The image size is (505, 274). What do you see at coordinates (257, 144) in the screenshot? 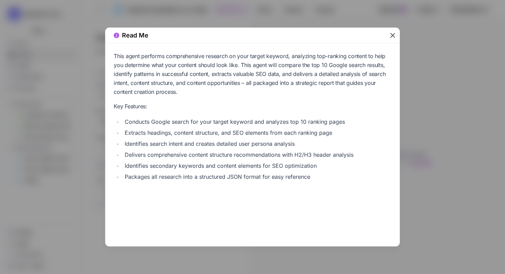
I see `li: Identifies search intent and creates detailed user persona analysis` at bounding box center [257, 144].